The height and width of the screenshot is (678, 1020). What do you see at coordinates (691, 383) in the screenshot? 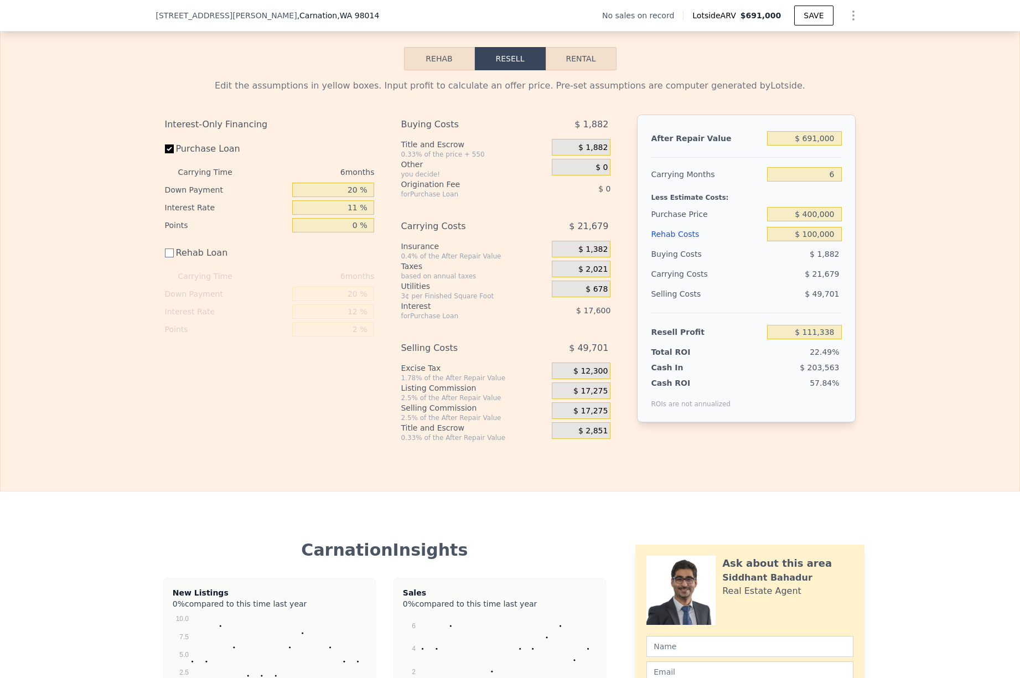
I see `div: Cash ROI` at bounding box center [691, 383].